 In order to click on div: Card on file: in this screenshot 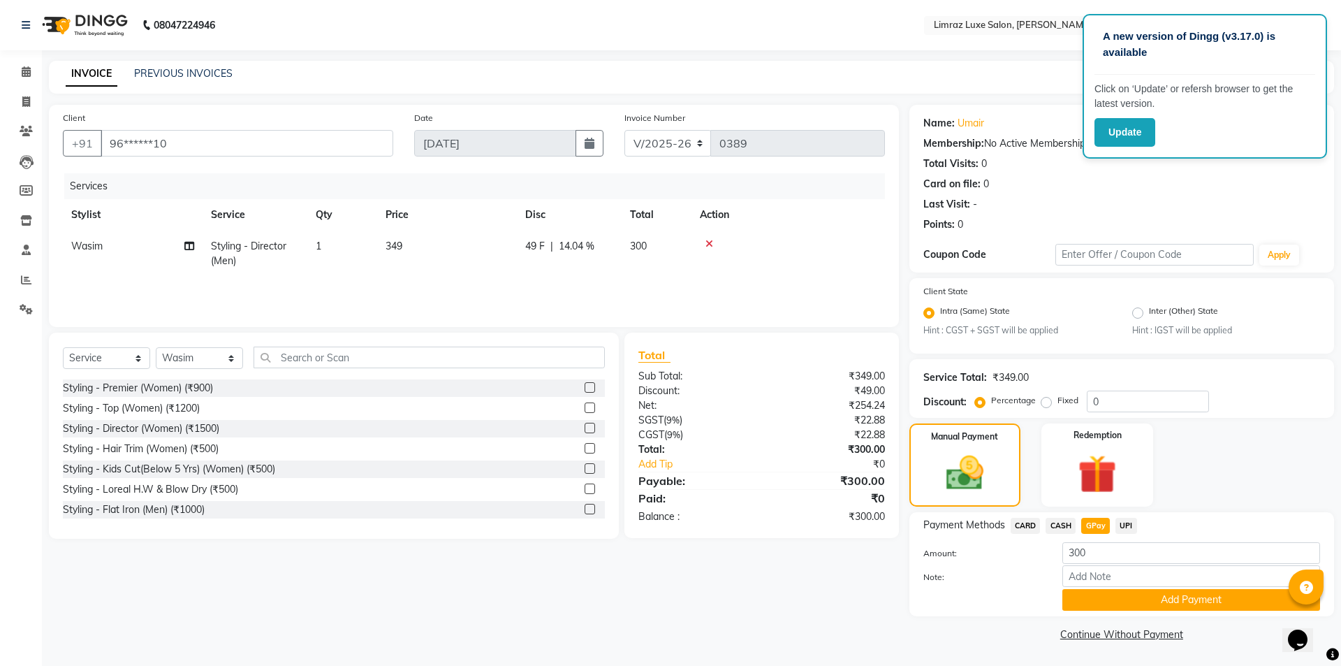, I will do `click(952, 184)`.